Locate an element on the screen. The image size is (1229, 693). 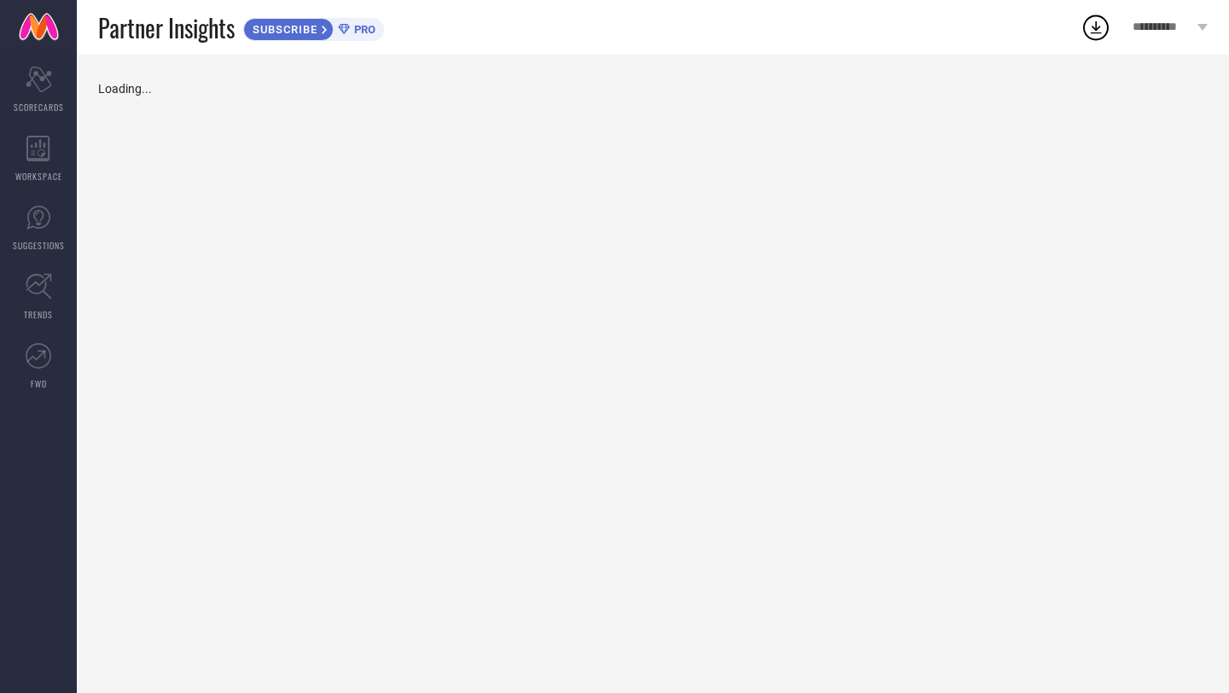
a: SUBSCRIBEPRO is located at coordinates (313, 27).